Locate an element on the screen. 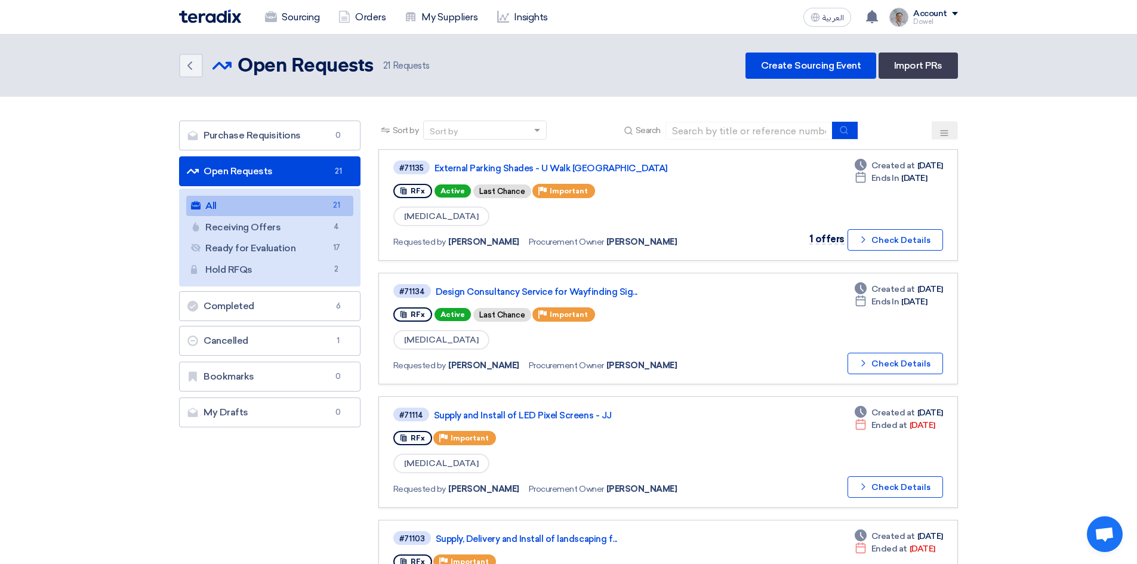 This screenshot has width=1137, height=564. a: Receiving Offers is located at coordinates (270, 227).